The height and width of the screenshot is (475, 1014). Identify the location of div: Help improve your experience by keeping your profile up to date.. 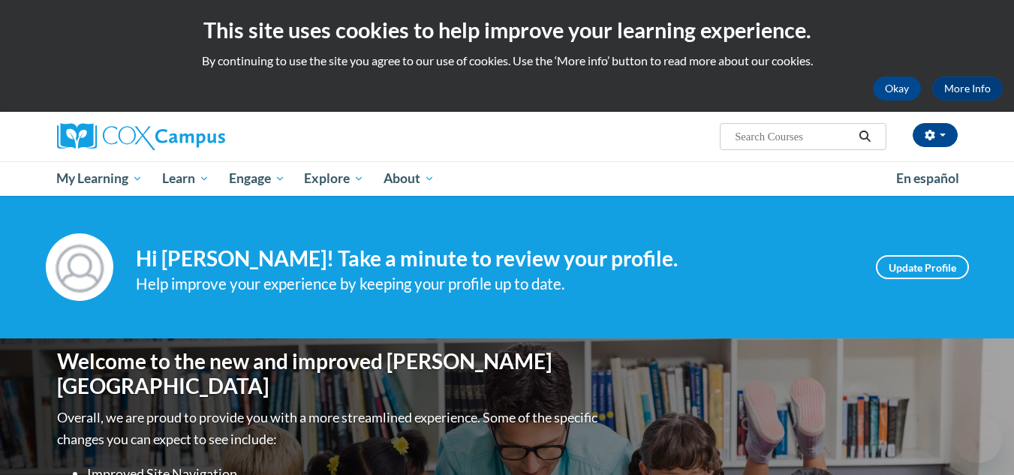
(495, 284).